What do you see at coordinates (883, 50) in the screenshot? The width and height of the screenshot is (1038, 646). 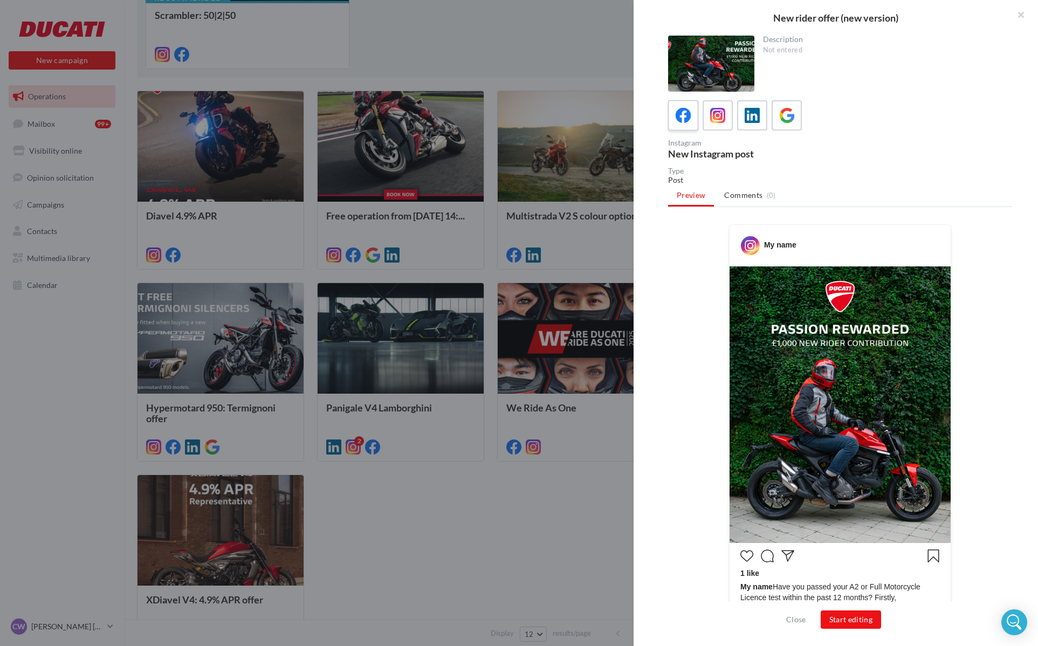 I see `div: Not entered` at bounding box center [883, 50].